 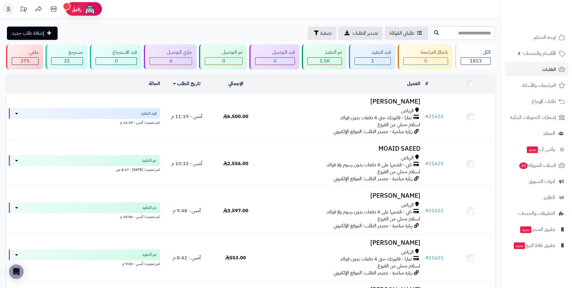 What do you see at coordinates (236, 211) in the screenshot?
I see `span: 3,597.00` at bounding box center [236, 211].